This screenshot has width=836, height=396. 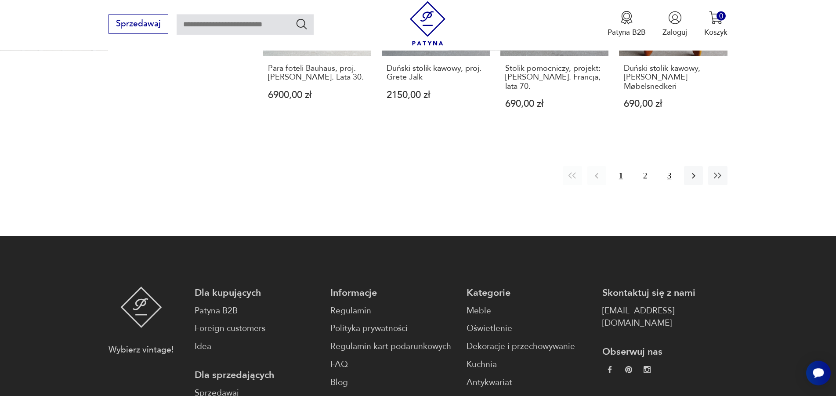 What do you see at coordinates (627, 24) in the screenshot?
I see `a: Ikona medaluPatyna B2B` at bounding box center [627, 24].